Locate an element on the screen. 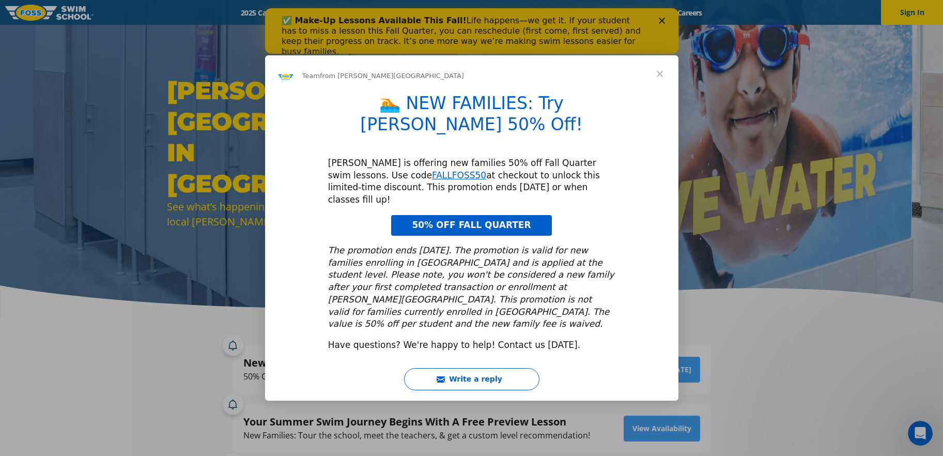 This screenshot has width=943, height=456. div: Life happens—we get it. If your student has to miss a lesson this Fall Quarter, you can reschedul... is located at coordinates (198, 28).